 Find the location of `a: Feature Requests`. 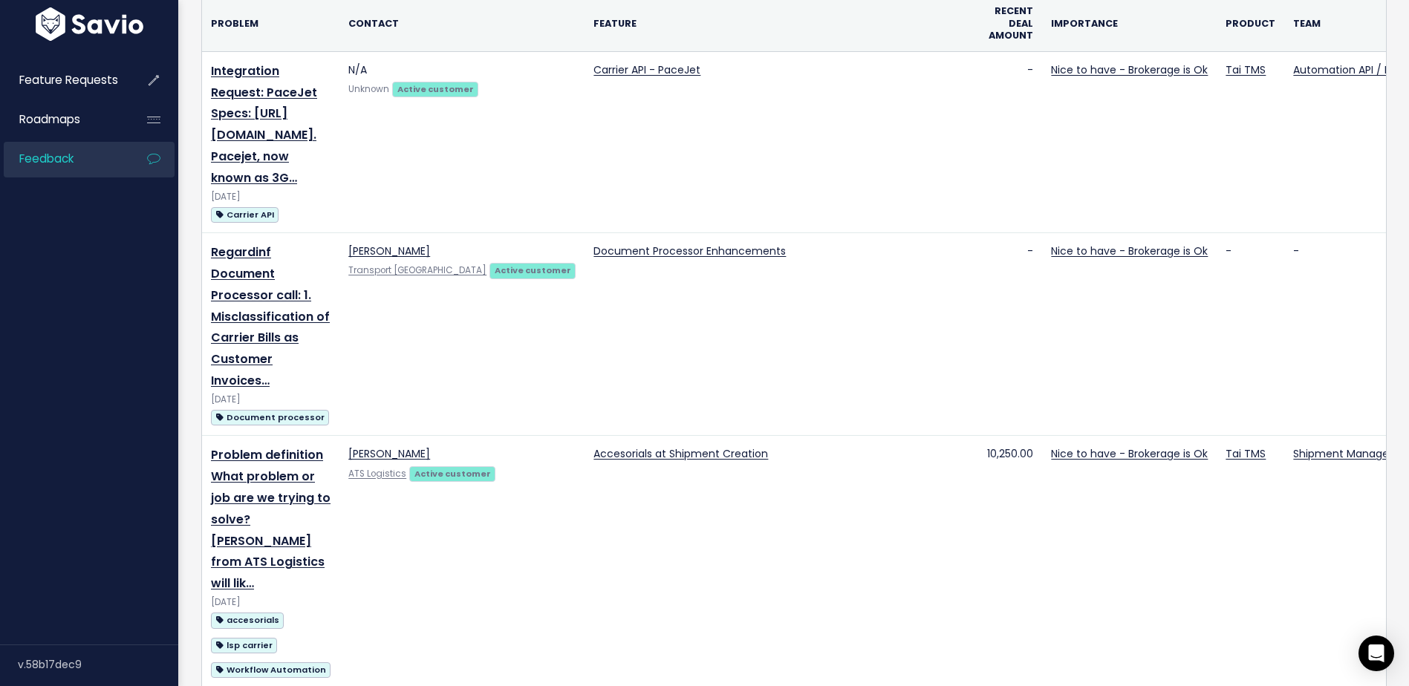

a: Feature Requests is located at coordinates (63, 80).